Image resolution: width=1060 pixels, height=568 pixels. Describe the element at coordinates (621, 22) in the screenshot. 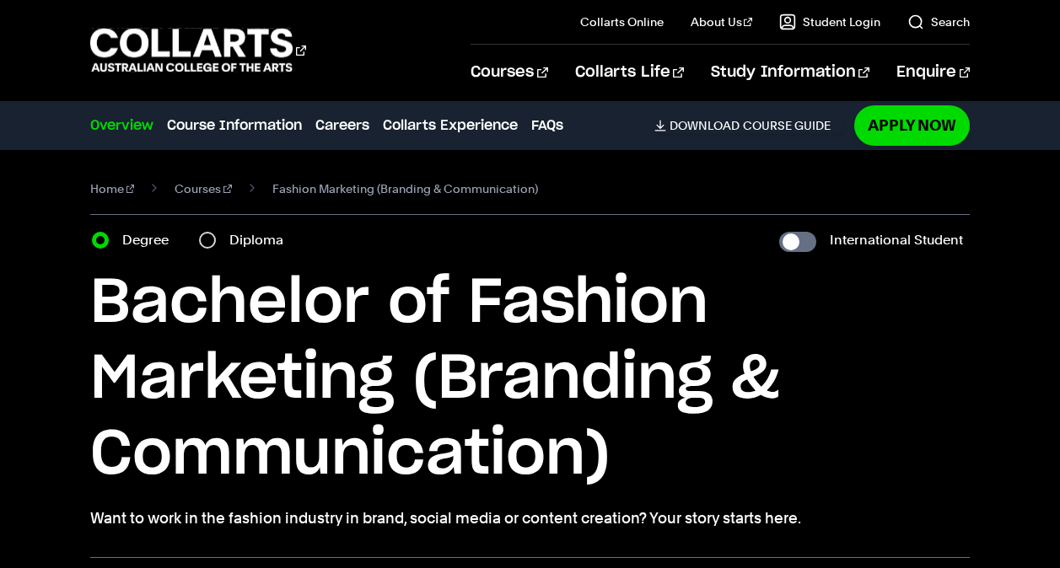

I see `a: Collarts Online` at that location.